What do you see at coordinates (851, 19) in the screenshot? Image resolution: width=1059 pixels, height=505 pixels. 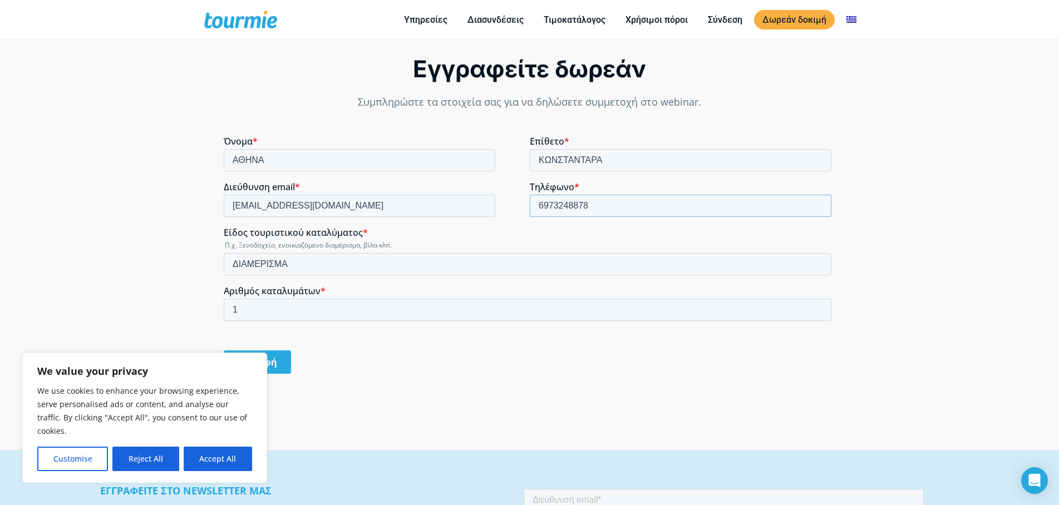 I see `a: Αλλαγή σε` at bounding box center [851, 19].